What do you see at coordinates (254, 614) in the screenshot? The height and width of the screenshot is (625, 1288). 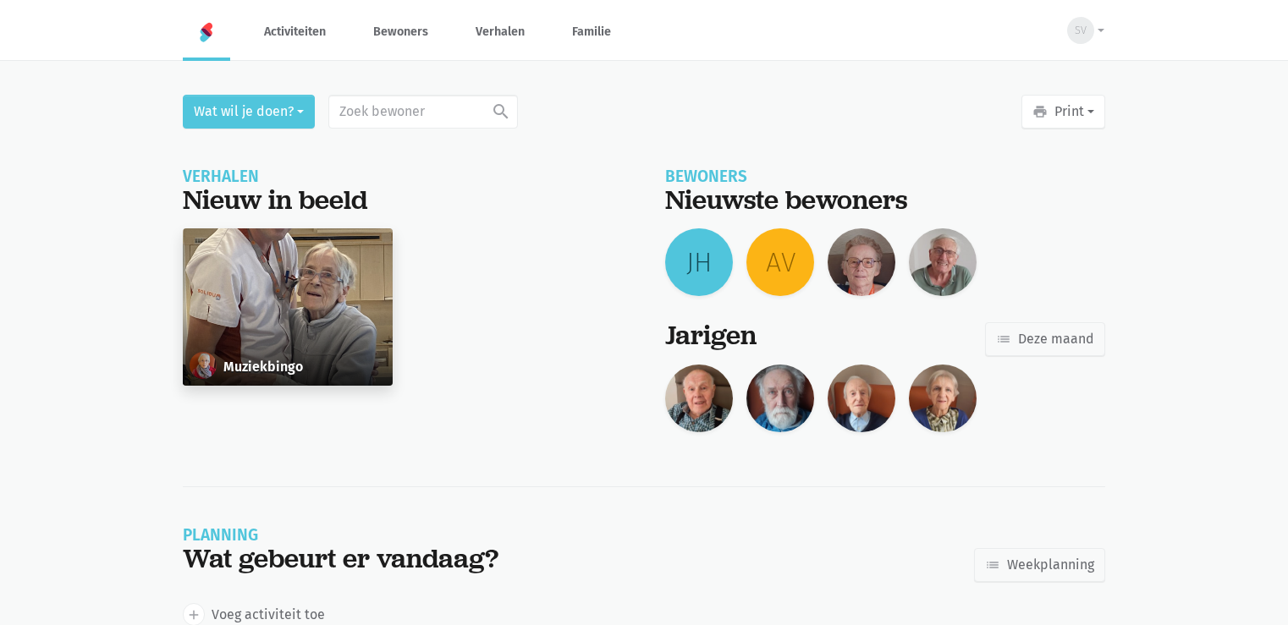 I see `a: add Voeg activiteit toe` at bounding box center [254, 614].